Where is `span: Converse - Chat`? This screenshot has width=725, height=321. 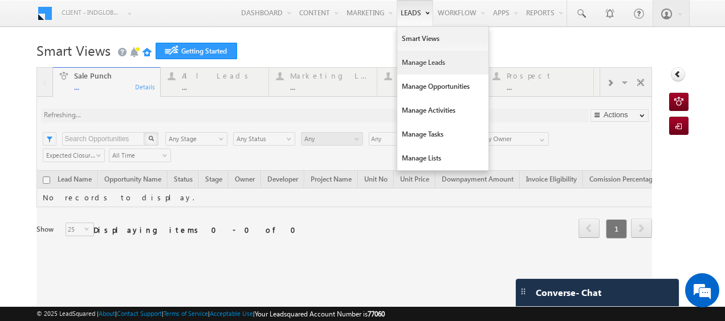
span: Converse - Chat is located at coordinates (568, 293).